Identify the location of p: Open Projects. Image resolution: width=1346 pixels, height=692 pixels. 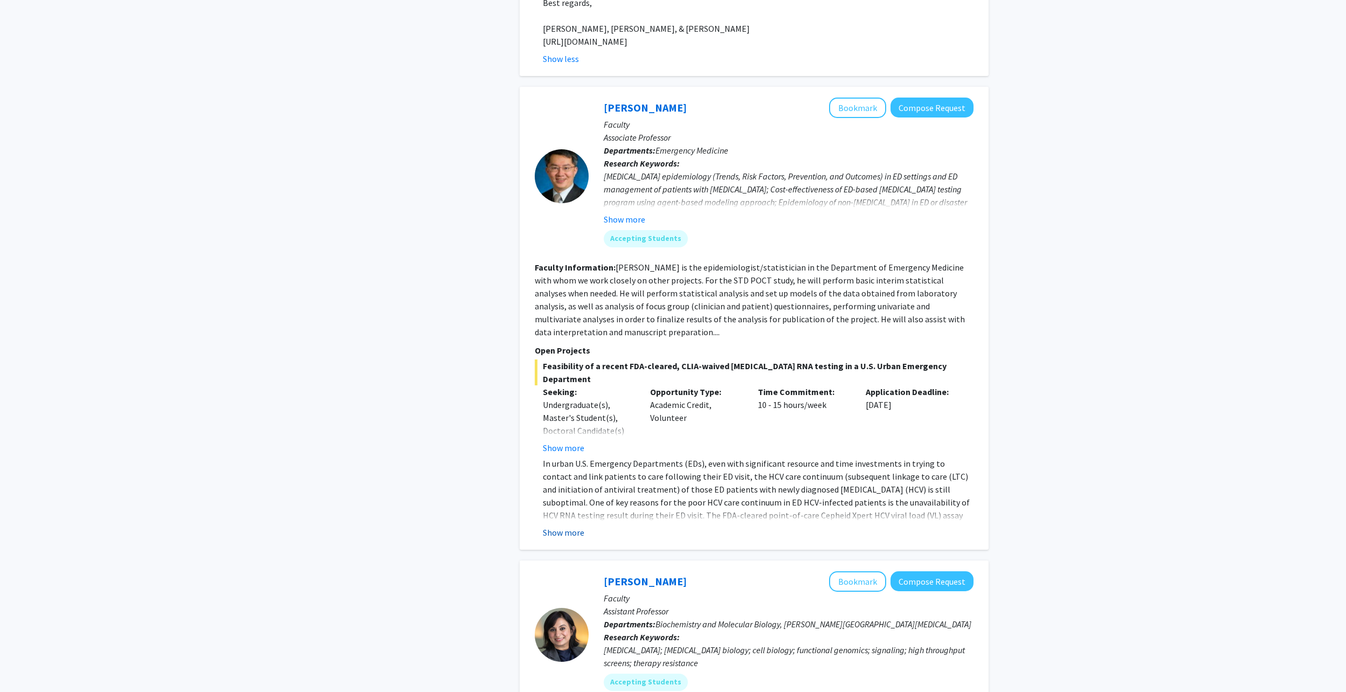
(754, 350).